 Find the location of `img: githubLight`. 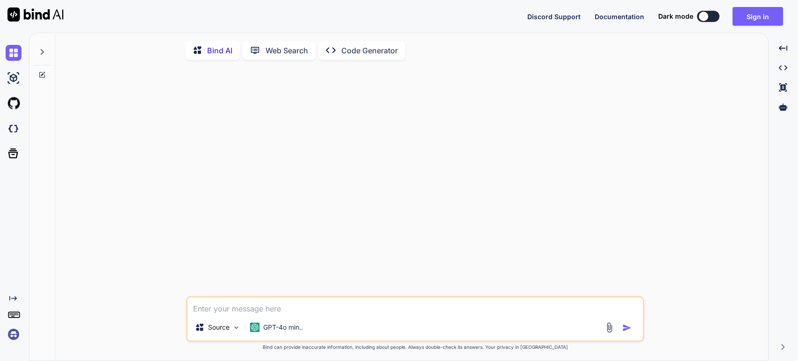

img: githubLight is located at coordinates (14, 103).